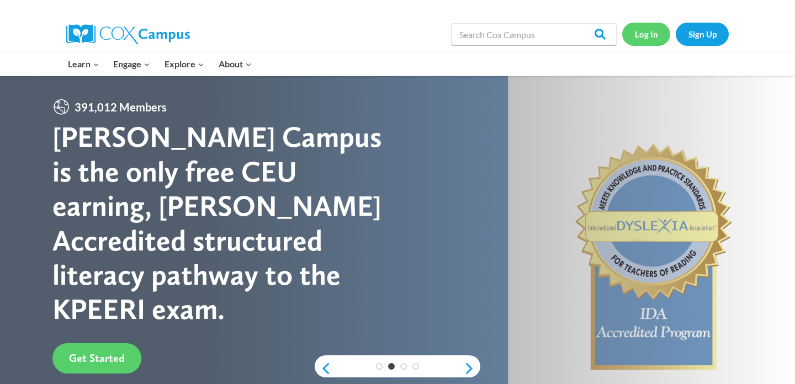 The image size is (795, 384). What do you see at coordinates (398, 369) in the screenshot?
I see `div: content slider buttons` at bounding box center [398, 369].